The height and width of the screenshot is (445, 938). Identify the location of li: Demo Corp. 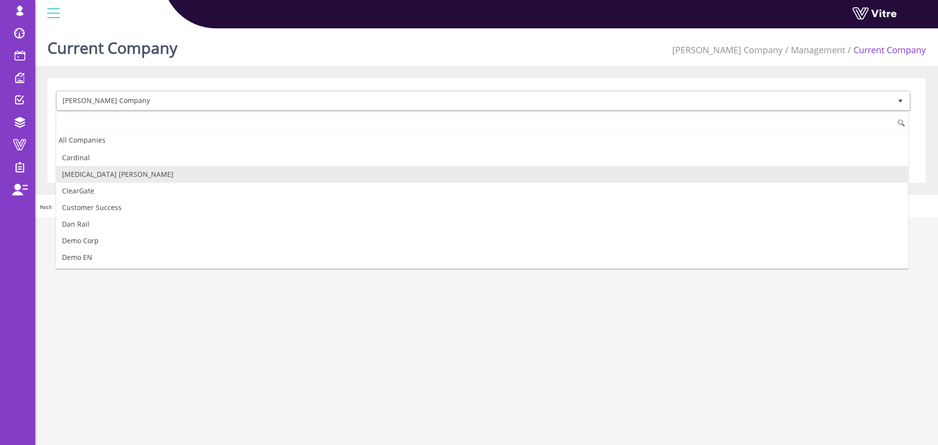
(482, 241).